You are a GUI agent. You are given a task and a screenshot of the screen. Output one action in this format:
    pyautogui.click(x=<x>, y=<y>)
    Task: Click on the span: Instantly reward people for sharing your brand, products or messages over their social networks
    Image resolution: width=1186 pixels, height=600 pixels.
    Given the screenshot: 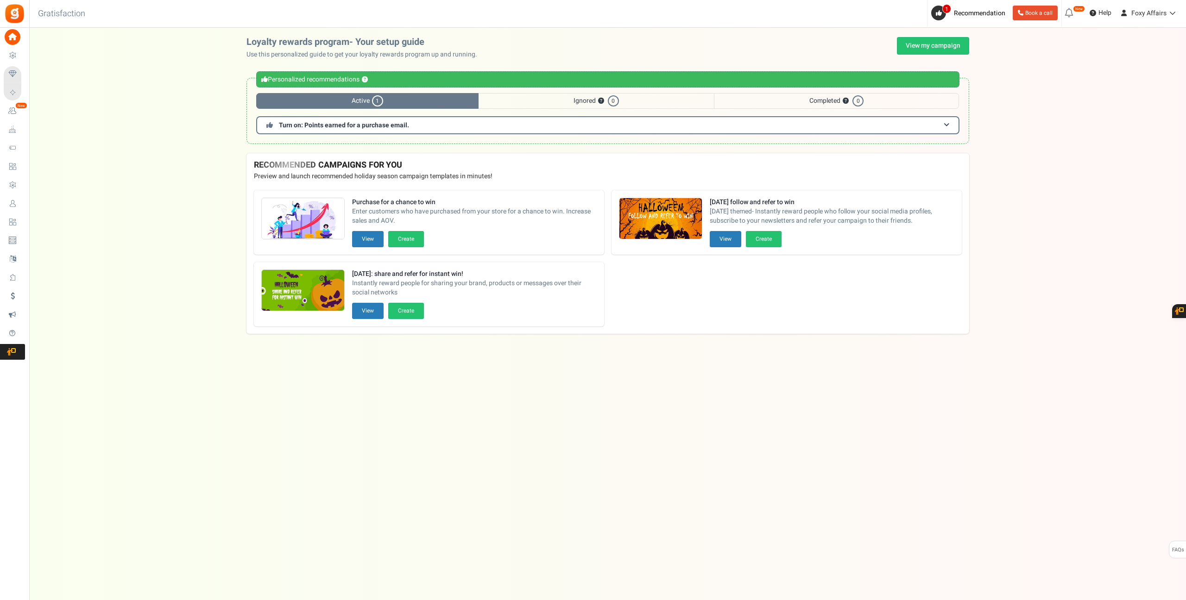 What is the action you would take?
    pyautogui.click(x=474, y=288)
    